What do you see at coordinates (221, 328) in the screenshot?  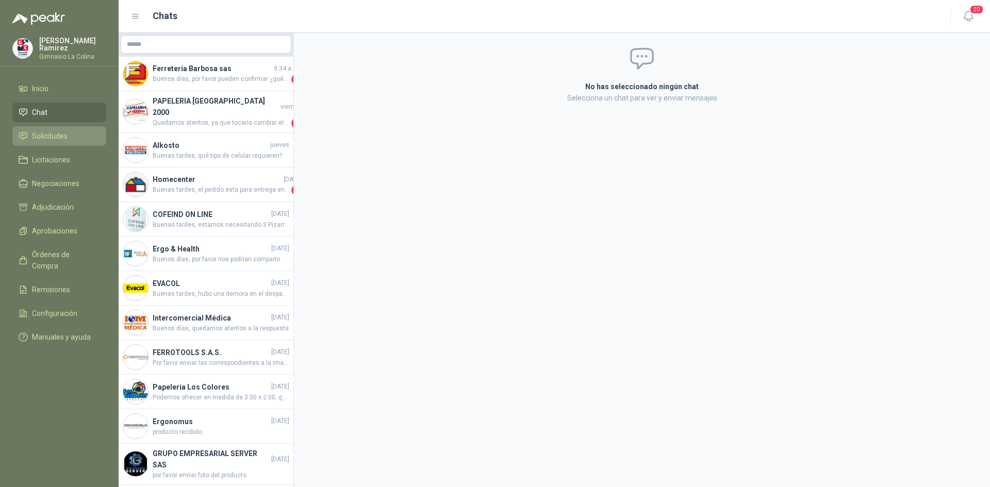 I see `span: Buenos días, quedamos atentos a la respuesta` at bounding box center [221, 328].